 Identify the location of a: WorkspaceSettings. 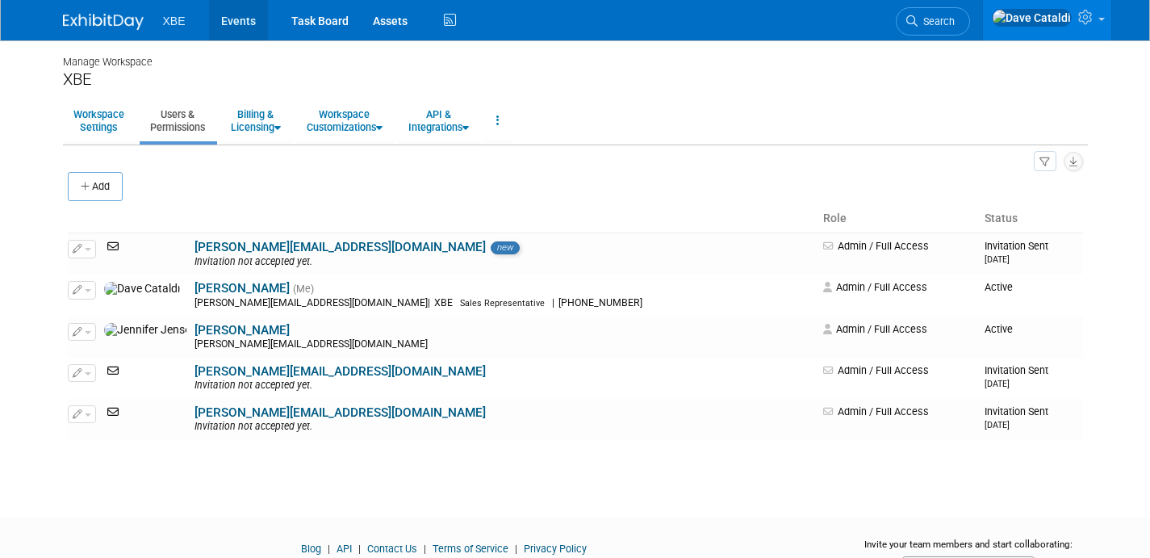
(98, 120).